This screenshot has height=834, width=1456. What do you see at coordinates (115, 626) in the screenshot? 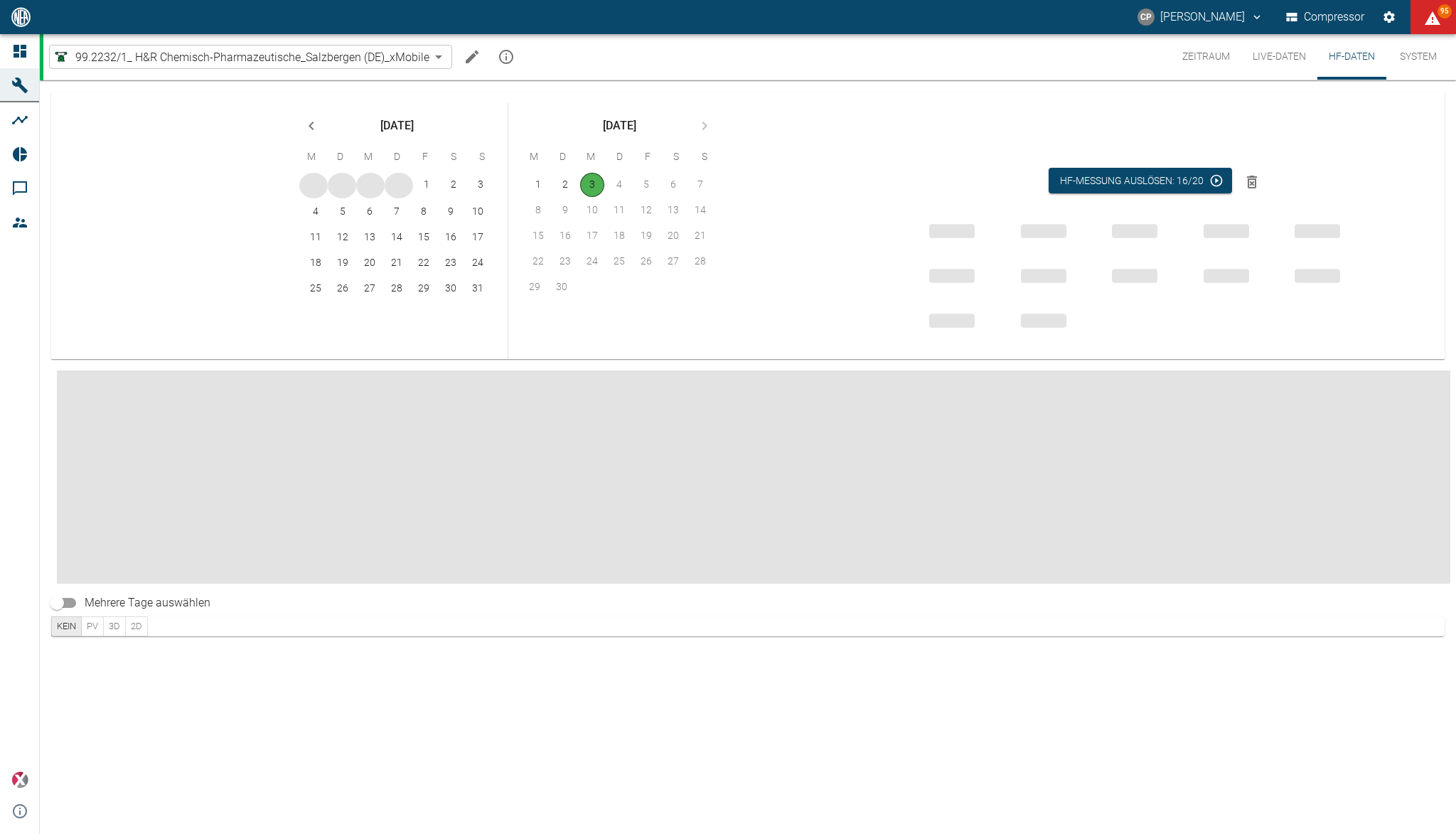
I see `button: 3d` at bounding box center [115, 626].